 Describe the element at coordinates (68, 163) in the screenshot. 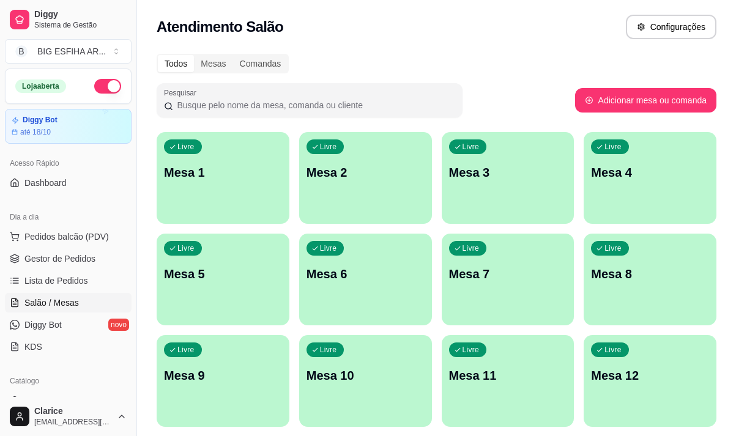

I see `div: Acesso Rápido` at that location.